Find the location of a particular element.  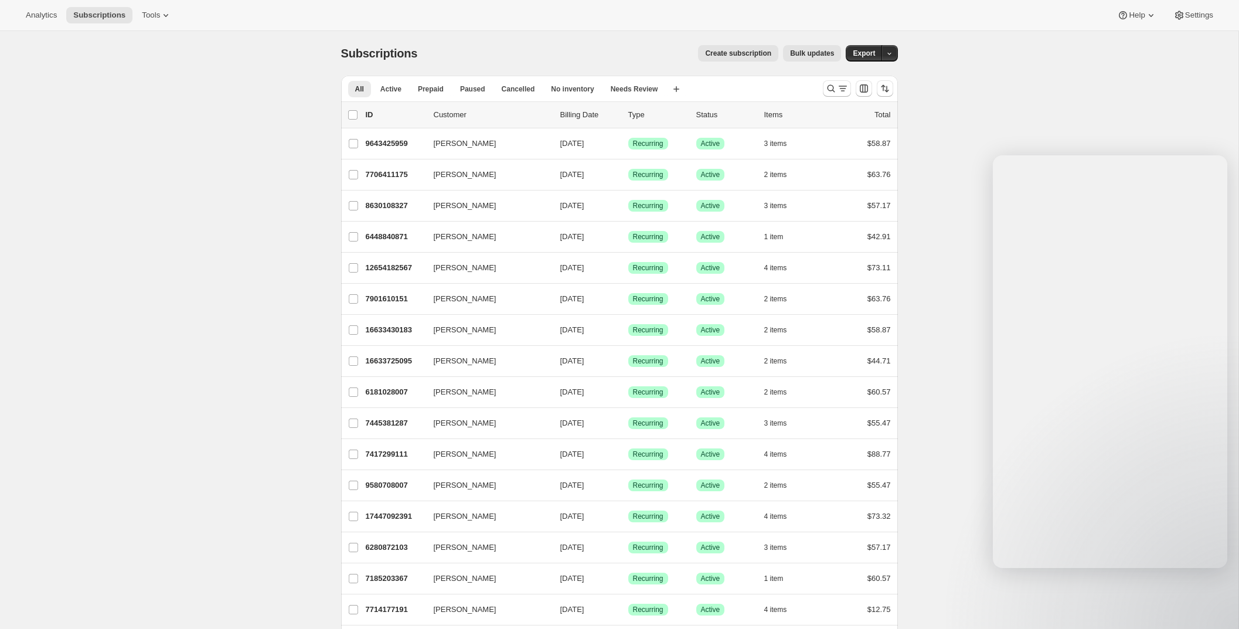

span: Bulk updates is located at coordinates (811, 53).